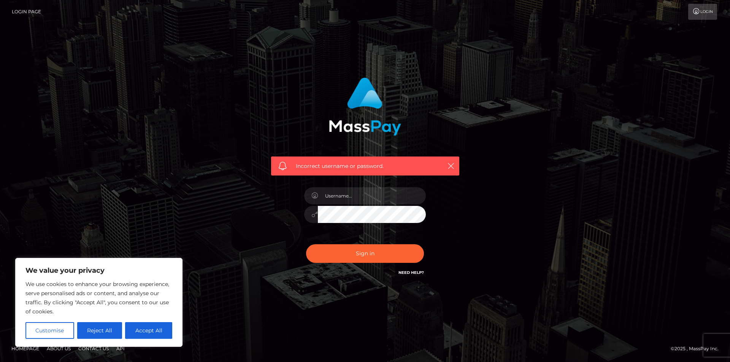 The height and width of the screenshot is (362, 730). I want to click on a: Homepage, so click(25, 349).